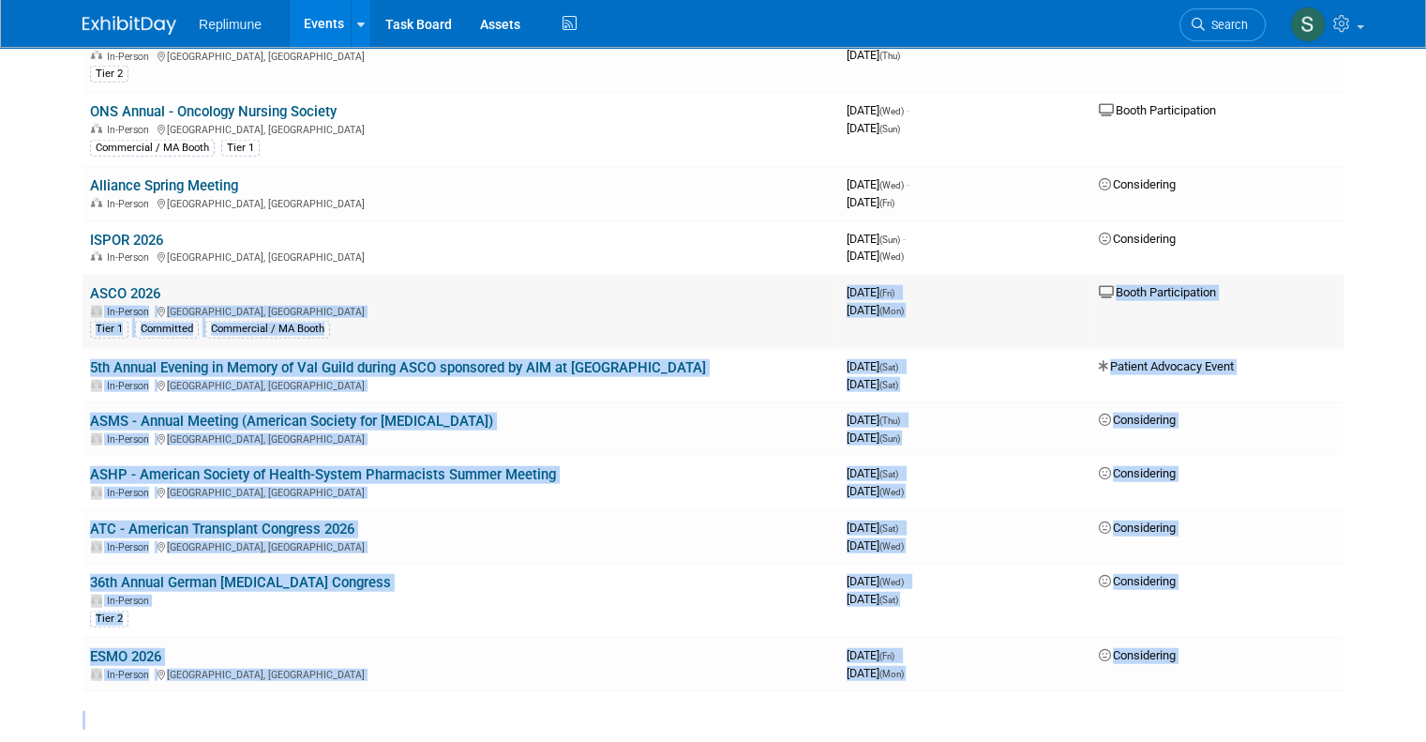 The width and height of the screenshot is (1426, 742). What do you see at coordinates (230, 24) in the screenshot?
I see `span: Replimune` at bounding box center [230, 24].